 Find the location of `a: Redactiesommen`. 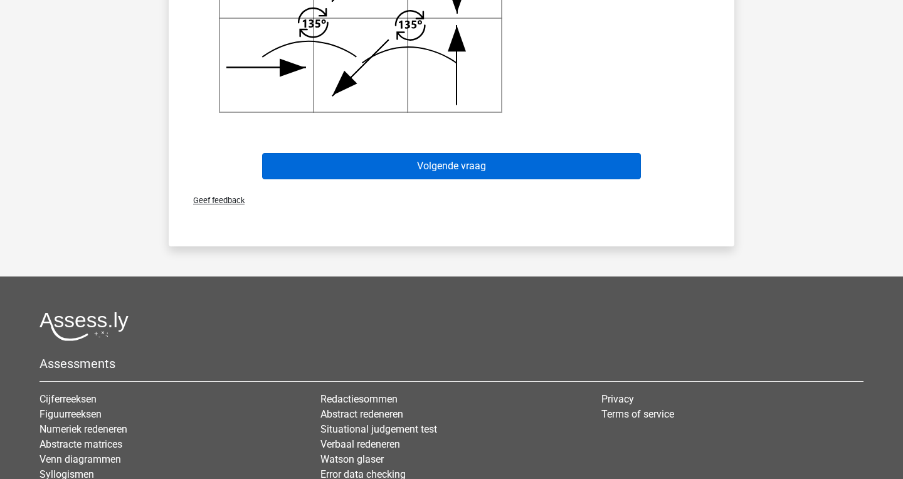

a: Redactiesommen is located at coordinates (359, 399).